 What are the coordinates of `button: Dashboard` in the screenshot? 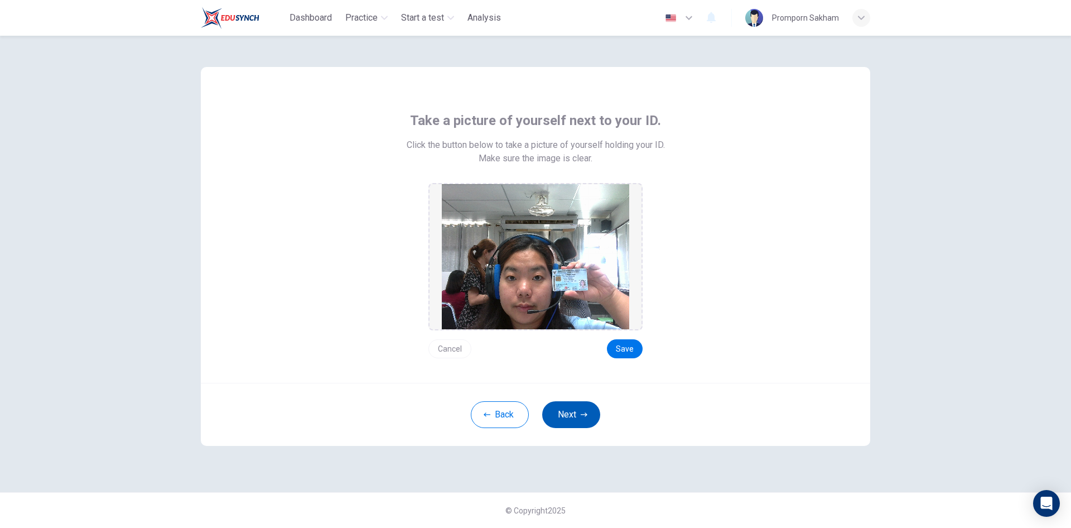 It's located at (311, 18).